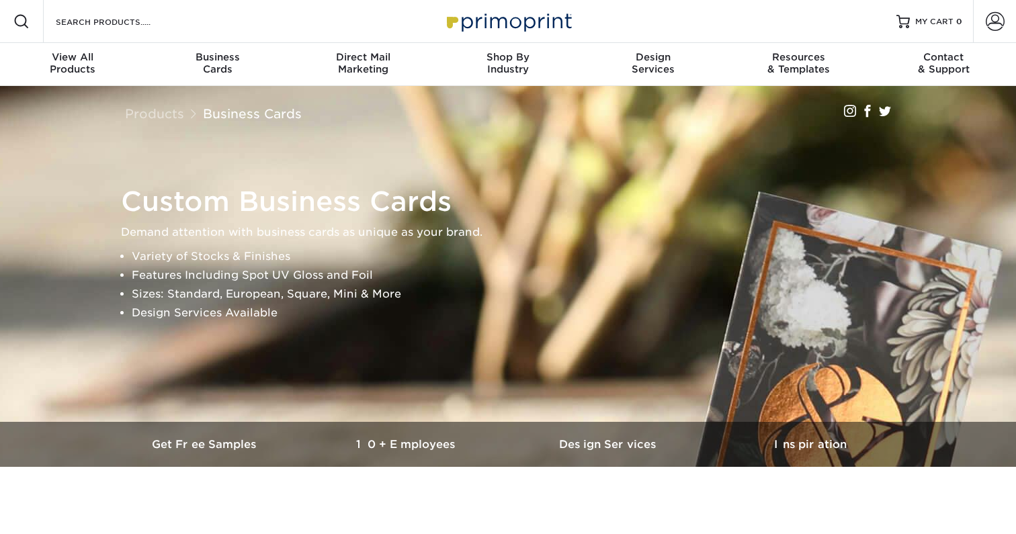 The width and height of the screenshot is (1016, 534). I want to click on span: Direct Mail, so click(363, 57).